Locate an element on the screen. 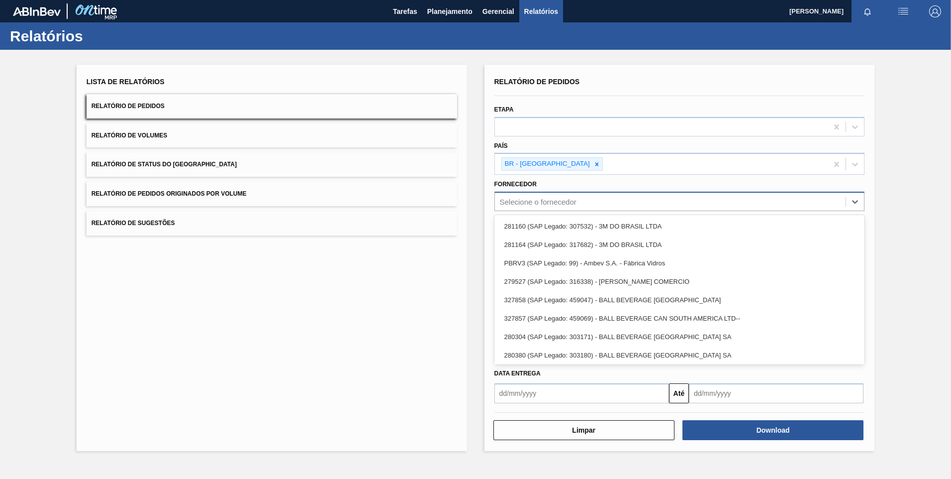 The width and height of the screenshot is (951, 479). button: Relatório de Pedidos Originados por Volume is located at coordinates (272, 194).